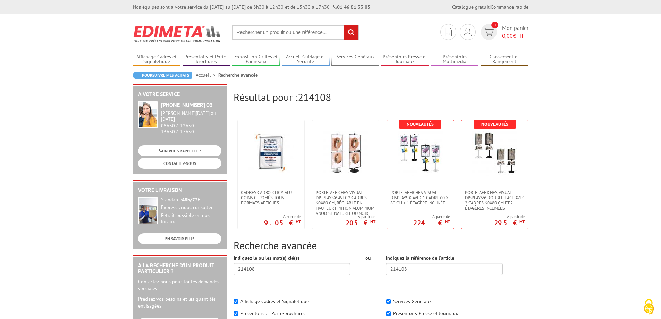 The width and height of the screenshot is (661, 319). What do you see at coordinates (267, 258) in the screenshot?
I see `label: Indiquez le ou les mot(s) clé(s)` at bounding box center [267, 258].